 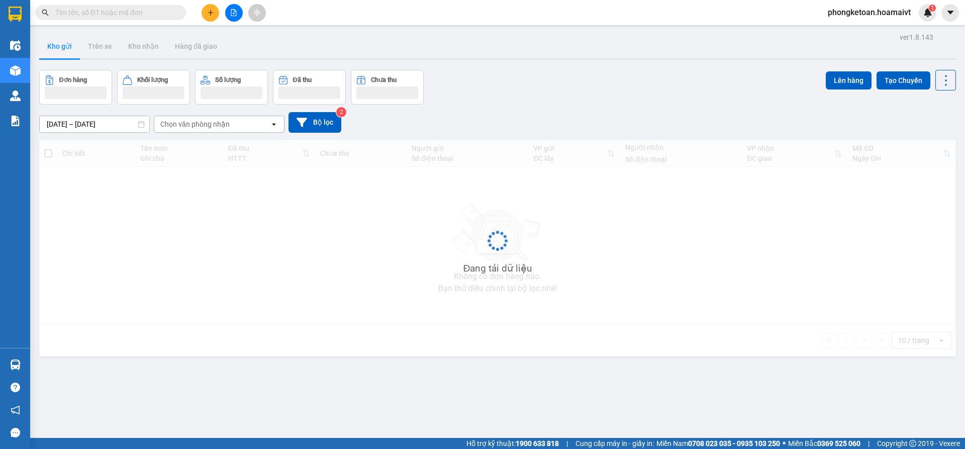 I want to click on span: question-circle, so click(x=15, y=387).